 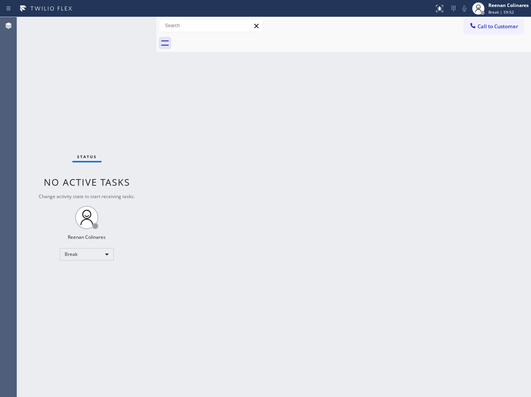 I want to click on button: Mute, so click(x=465, y=9).